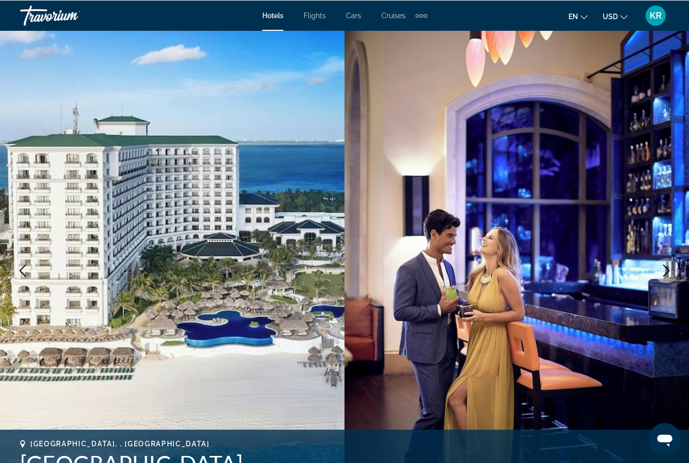  What do you see at coordinates (273, 15) in the screenshot?
I see `a: Hotels` at bounding box center [273, 15].